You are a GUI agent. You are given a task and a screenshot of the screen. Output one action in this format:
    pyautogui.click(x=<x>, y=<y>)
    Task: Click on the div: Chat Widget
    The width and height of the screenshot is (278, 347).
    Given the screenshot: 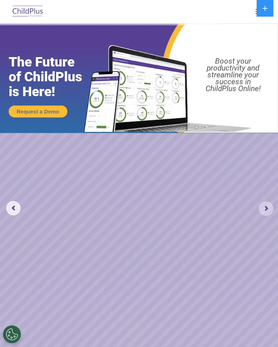 What is the action you would take?
    pyautogui.click(x=217, y=308)
    